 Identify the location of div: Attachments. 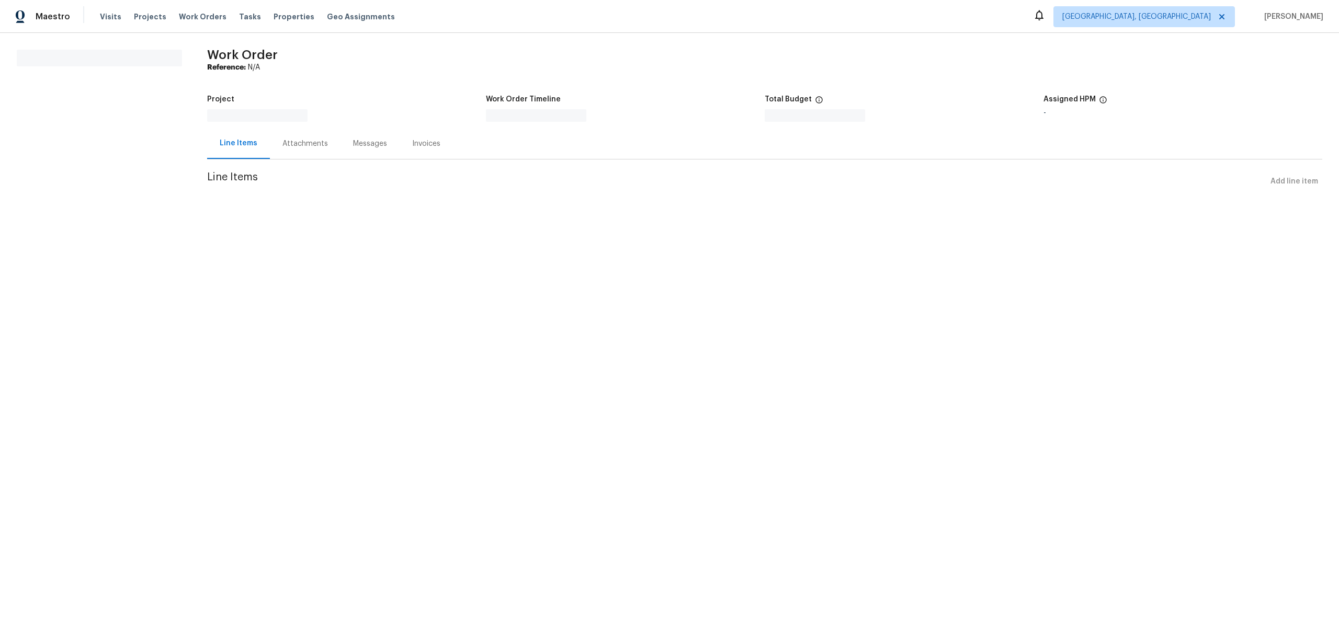
(305, 144).